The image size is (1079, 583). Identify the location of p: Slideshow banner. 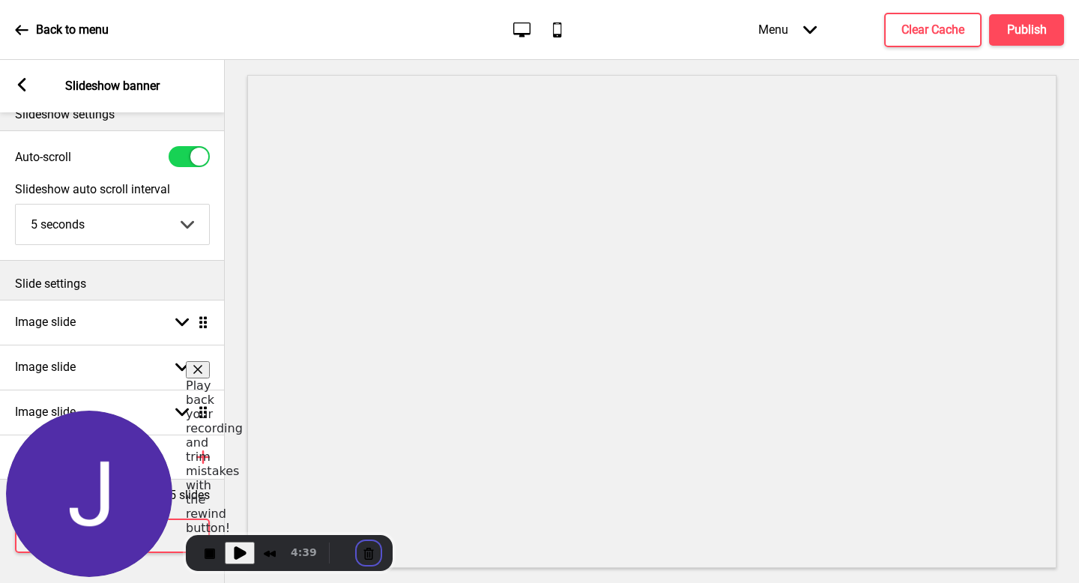
(112, 86).